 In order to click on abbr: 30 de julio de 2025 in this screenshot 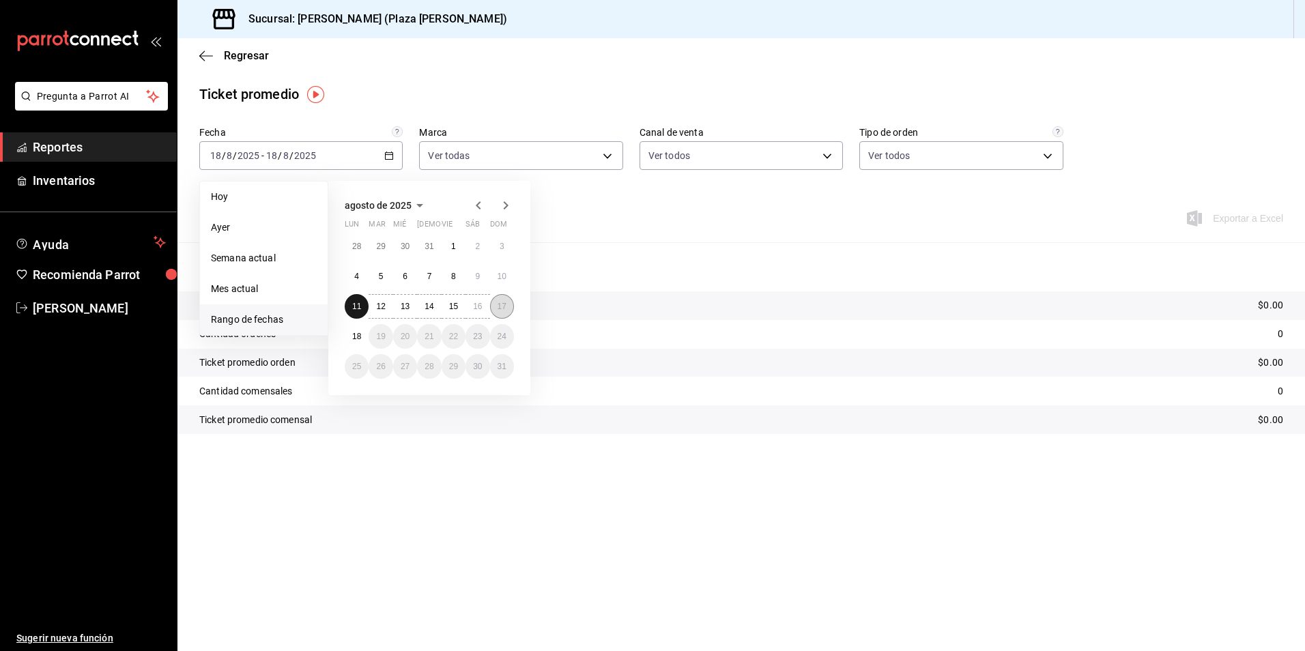, I will do `click(405, 246)`.